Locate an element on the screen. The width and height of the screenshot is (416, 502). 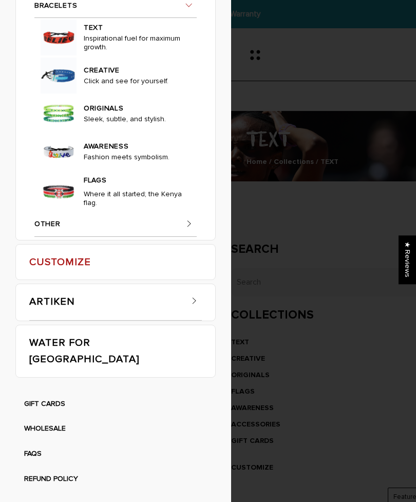
a: FAQS is located at coordinates (33, 453).